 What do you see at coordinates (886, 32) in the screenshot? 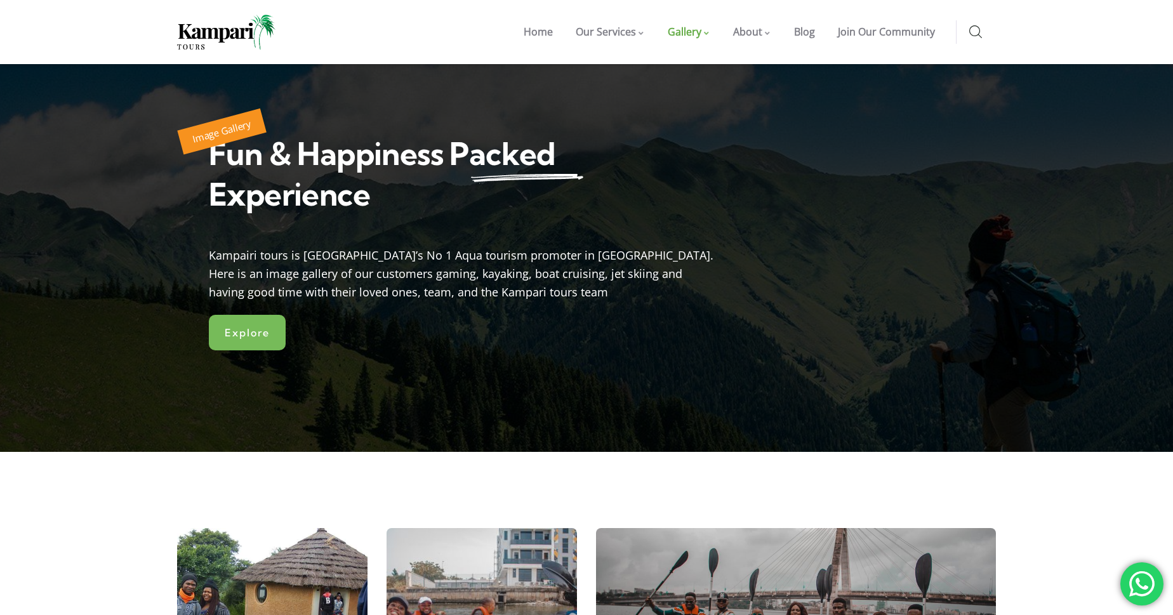
I see `span: Join Our Community` at bounding box center [886, 32].